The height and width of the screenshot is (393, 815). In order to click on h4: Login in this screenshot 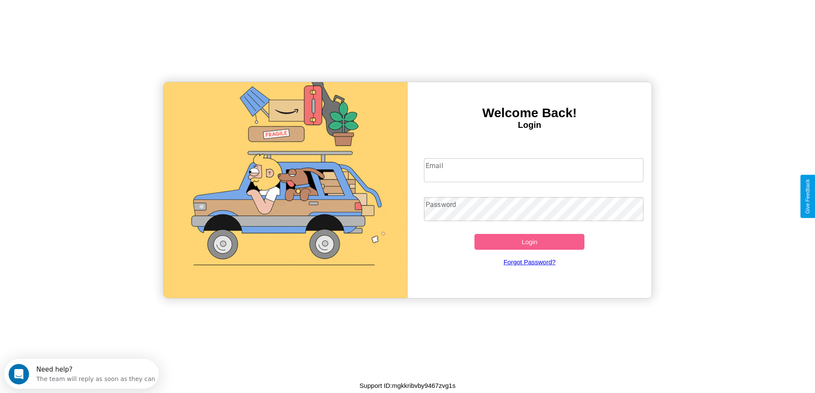, I will do `click(530, 125)`.